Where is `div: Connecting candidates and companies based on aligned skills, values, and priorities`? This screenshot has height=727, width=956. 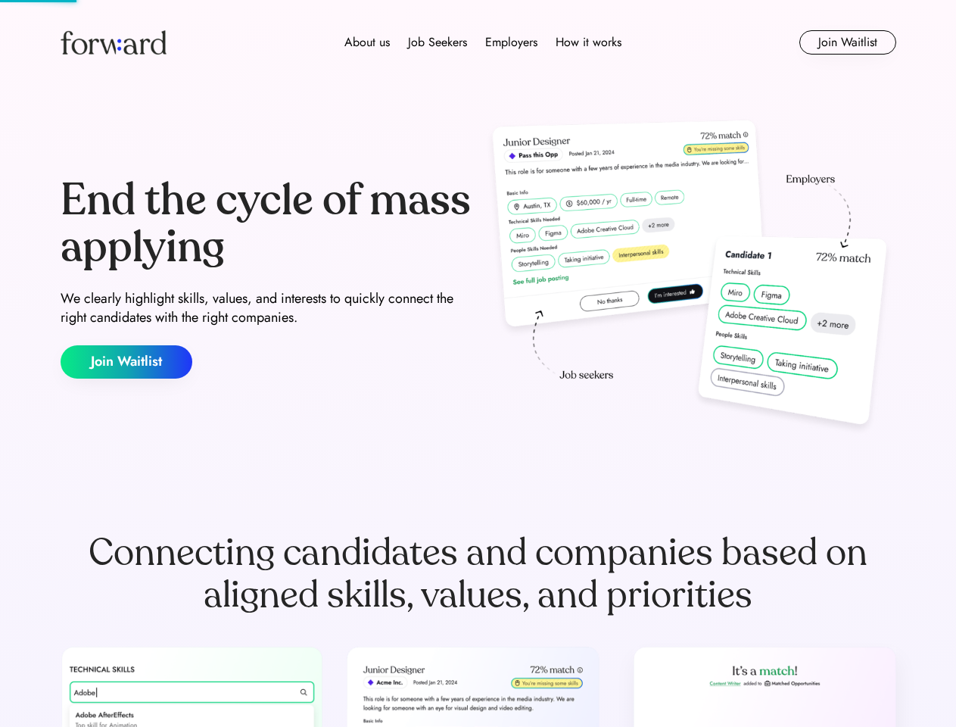
div: Connecting candidates and companies based on aligned skills, values, and priorities is located at coordinates (478, 574).